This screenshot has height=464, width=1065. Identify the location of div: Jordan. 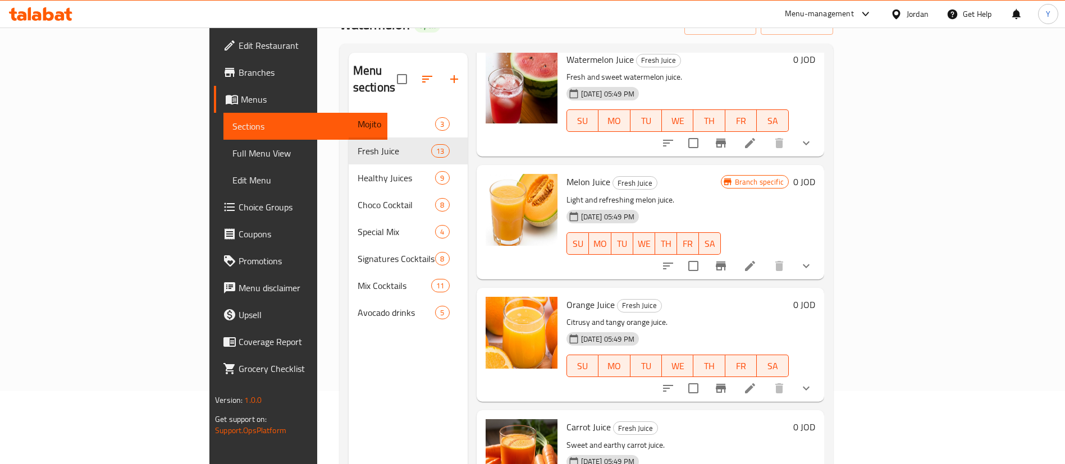
(918, 14).